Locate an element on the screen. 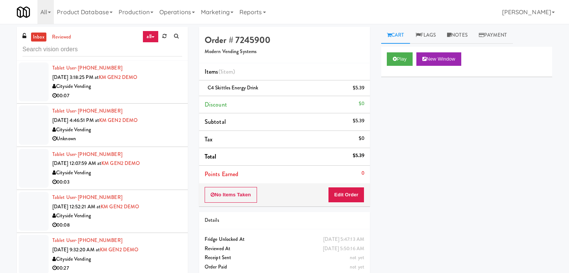  div: Order Paid is located at coordinates (284, 267).